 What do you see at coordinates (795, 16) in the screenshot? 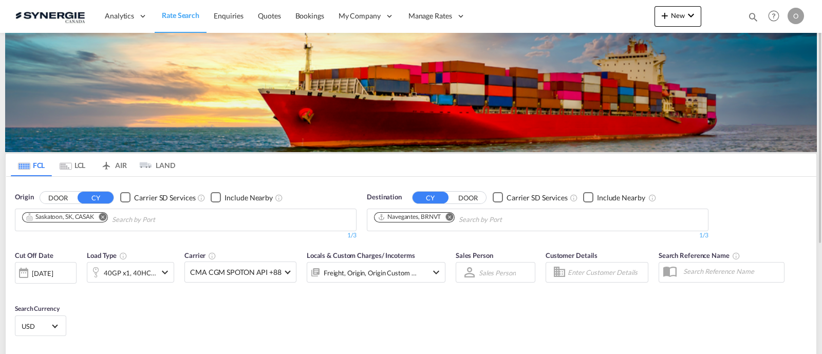
I see `div: O` at bounding box center [795, 16].